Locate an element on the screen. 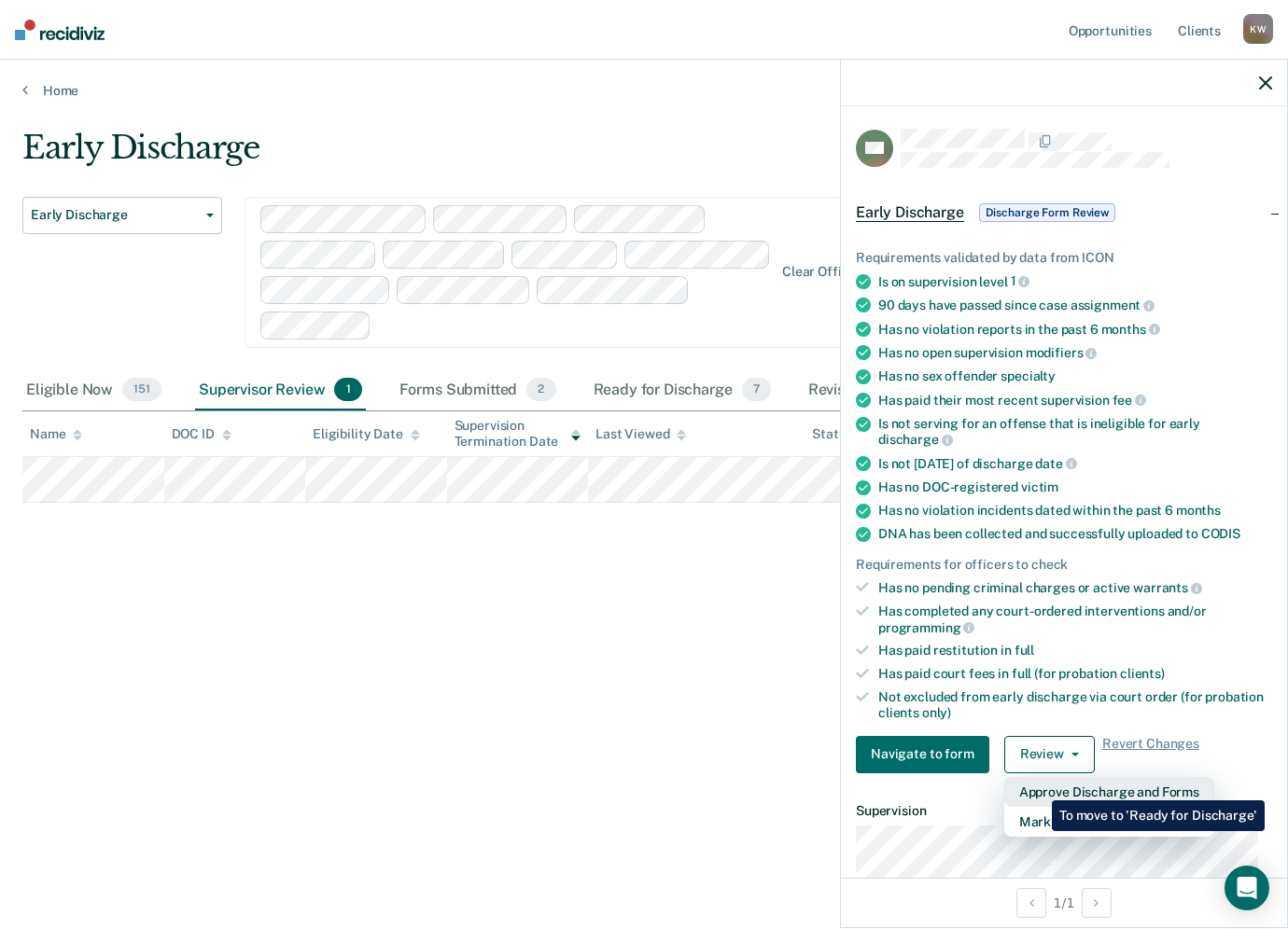  a: Home is located at coordinates (644, 91).